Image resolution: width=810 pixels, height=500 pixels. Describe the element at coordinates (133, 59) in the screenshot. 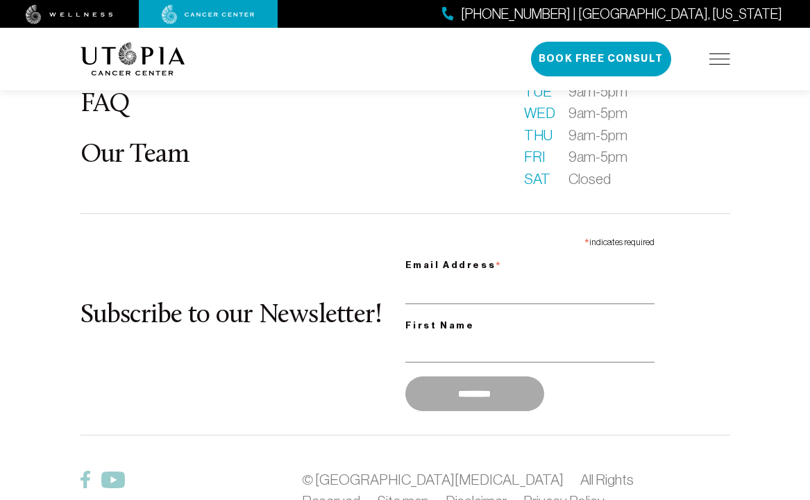

I see `img: logo` at that location.